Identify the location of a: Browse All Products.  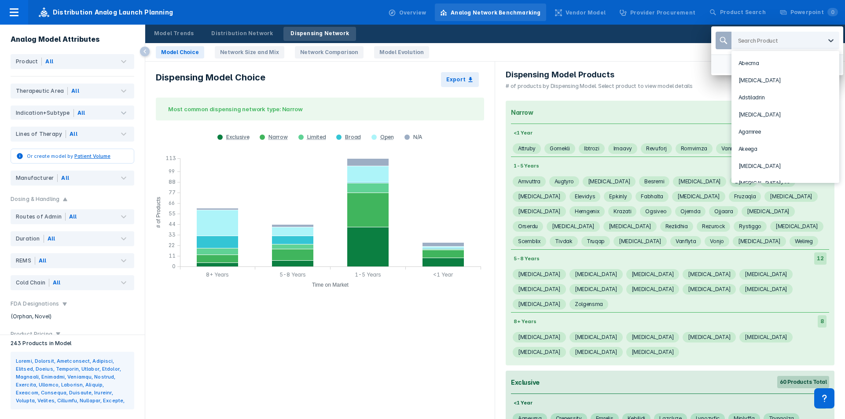
(777, 64).